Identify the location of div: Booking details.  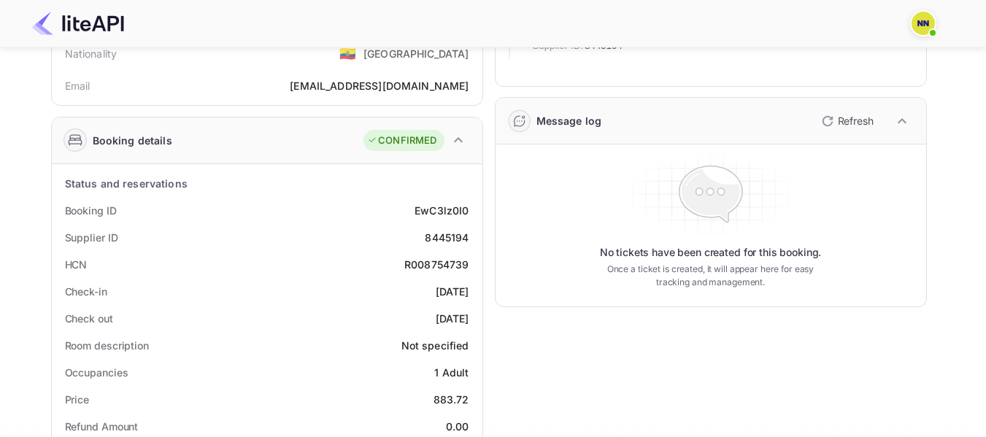
(132, 140).